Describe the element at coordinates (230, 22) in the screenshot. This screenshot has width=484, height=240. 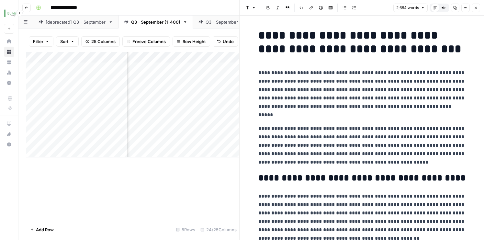
I see `div: Q3 - September (400+)` at that location.